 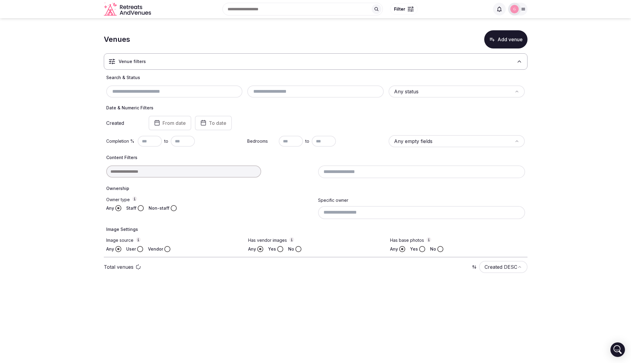 What do you see at coordinates (132, 61) in the screenshot?
I see `h3: Venue filters` at bounding box center [132, 61].